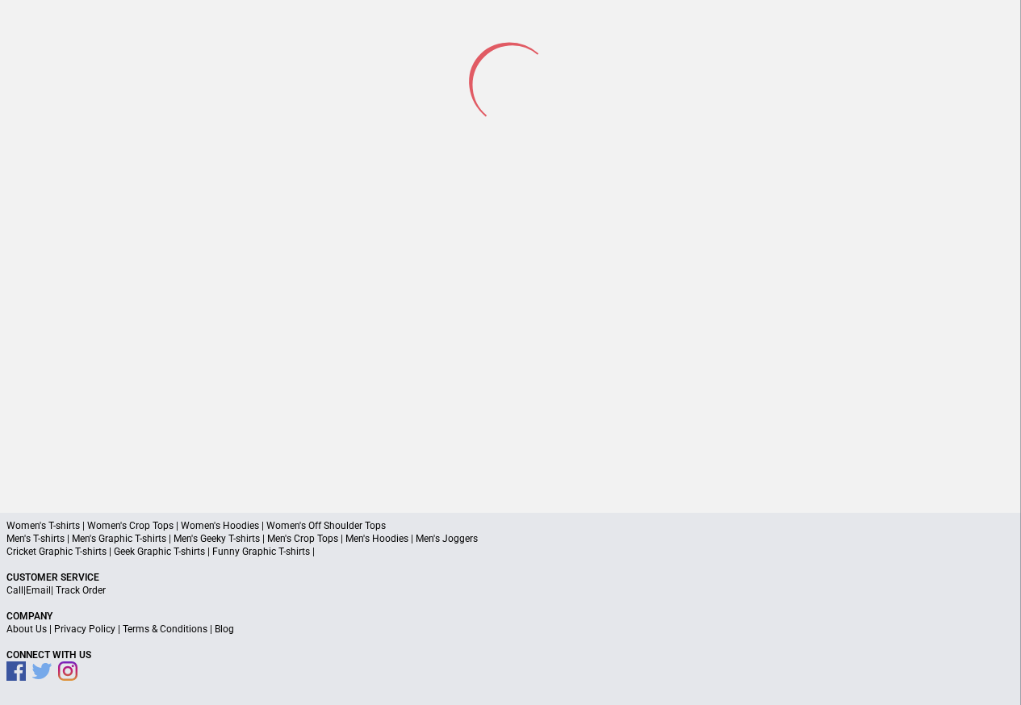  Describe the element at coordinates (85, 629) in the screenshot. I see `a: Privacy Policy` at that location.